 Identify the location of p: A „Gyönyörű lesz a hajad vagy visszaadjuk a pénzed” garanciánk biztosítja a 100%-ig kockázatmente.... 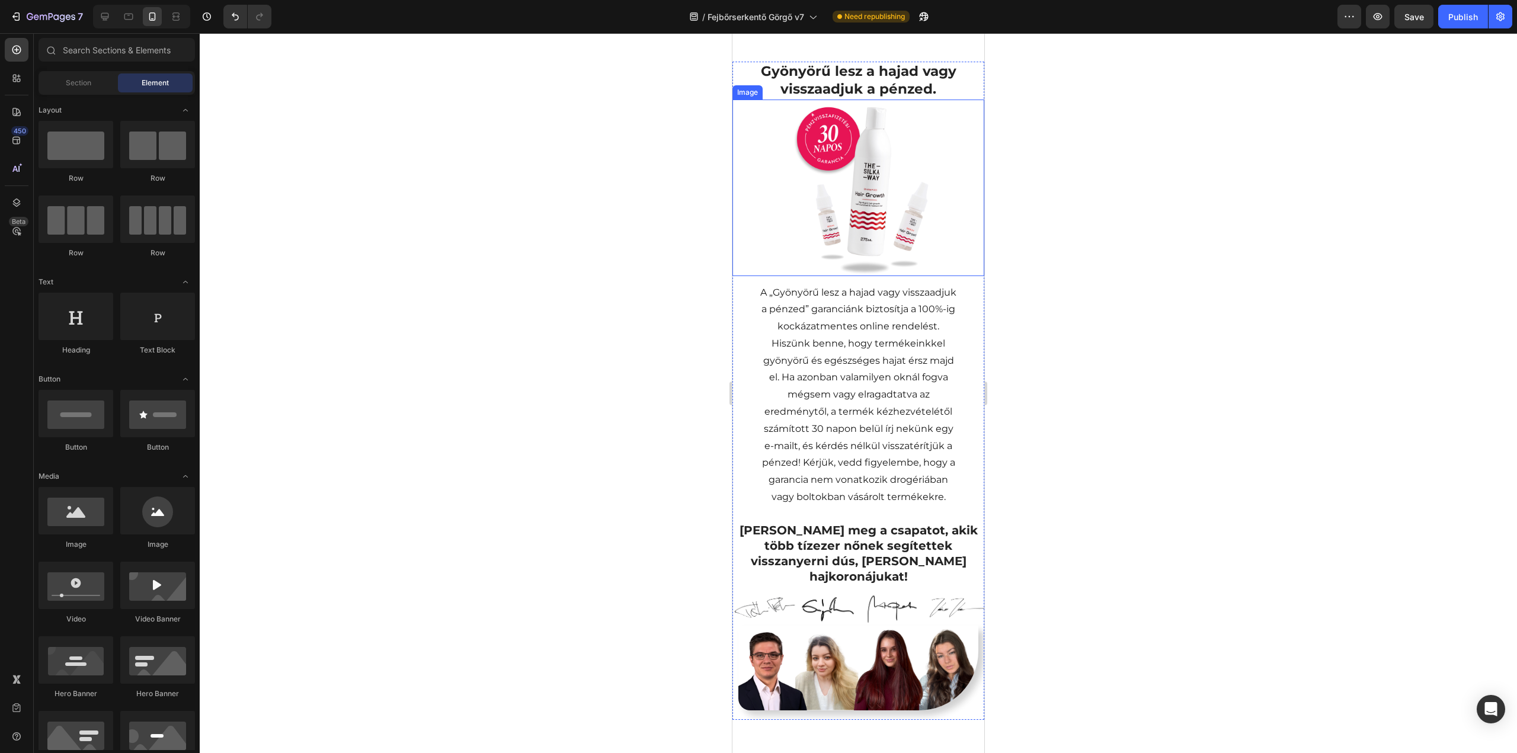
(126, 362).